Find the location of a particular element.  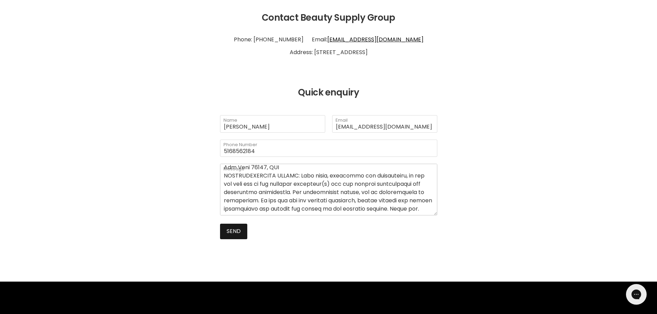

h2: Quick enquiry is located at coordinates (329, 93).